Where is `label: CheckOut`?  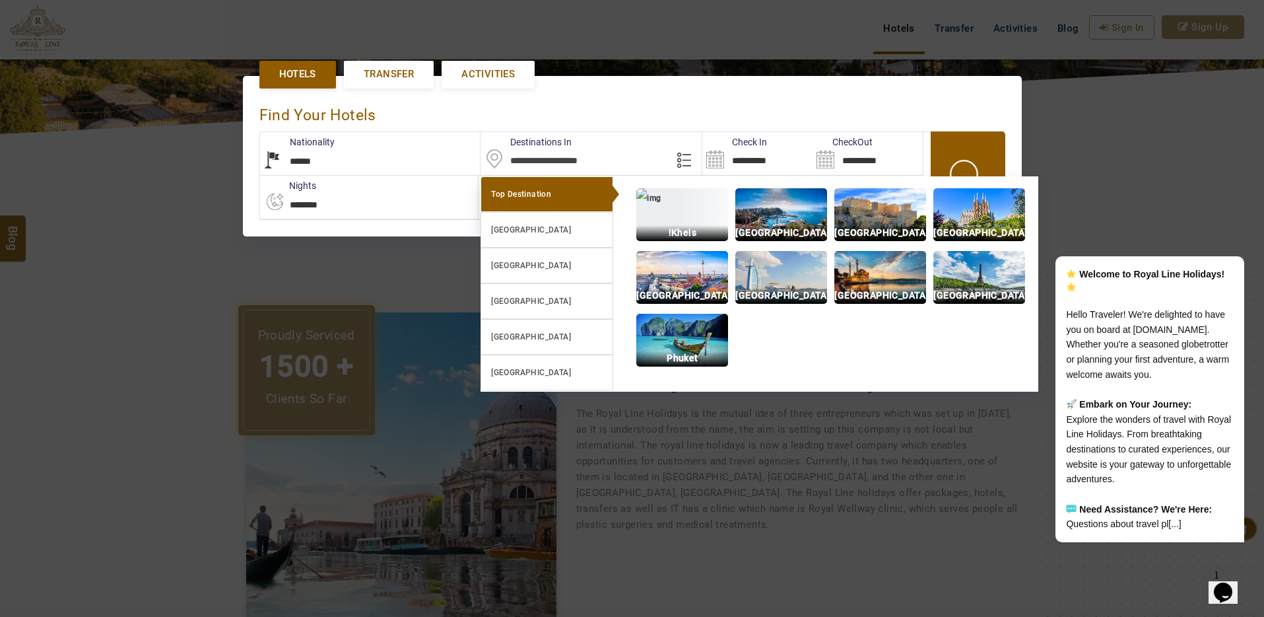
label: CheckOut is located at coordinates (842, 142).